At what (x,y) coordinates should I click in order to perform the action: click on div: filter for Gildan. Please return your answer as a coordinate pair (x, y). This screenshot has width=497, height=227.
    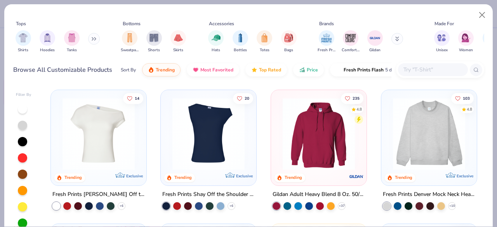
    Looking at the image, I should click on (375, 42).